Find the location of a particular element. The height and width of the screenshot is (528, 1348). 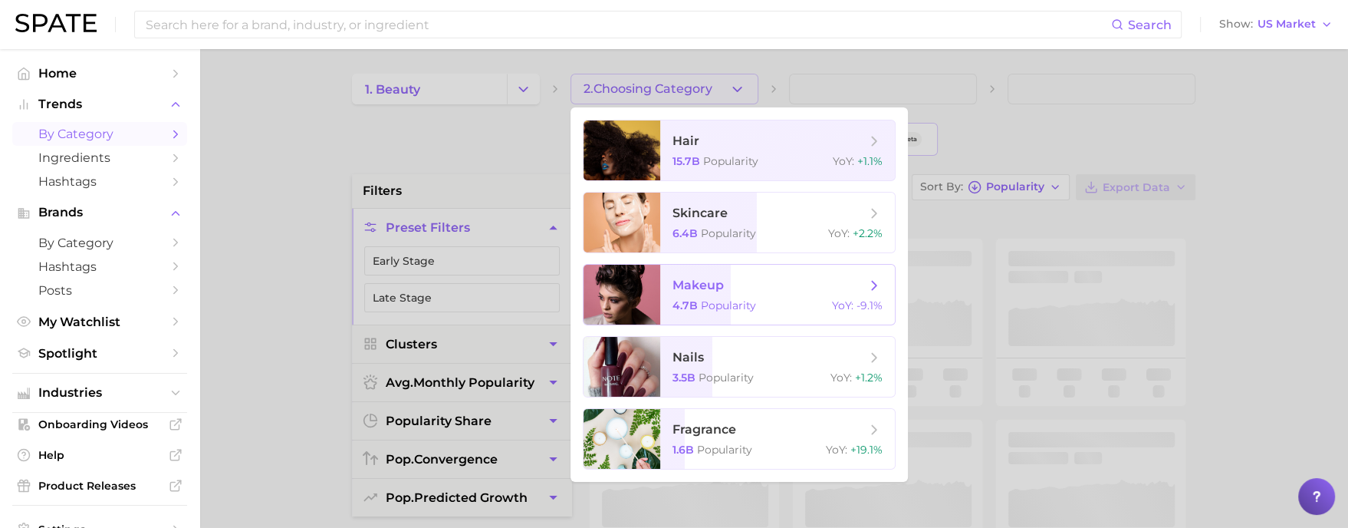

span: My Watchlist is located at coordinates (100, 321).